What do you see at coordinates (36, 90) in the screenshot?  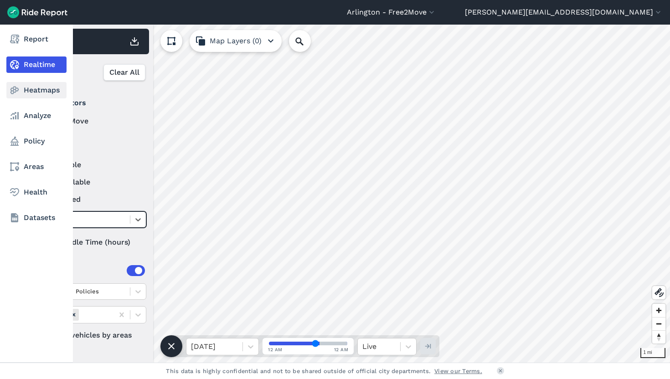 I see `a: Heatmaps` at bounding box center [36, 90].